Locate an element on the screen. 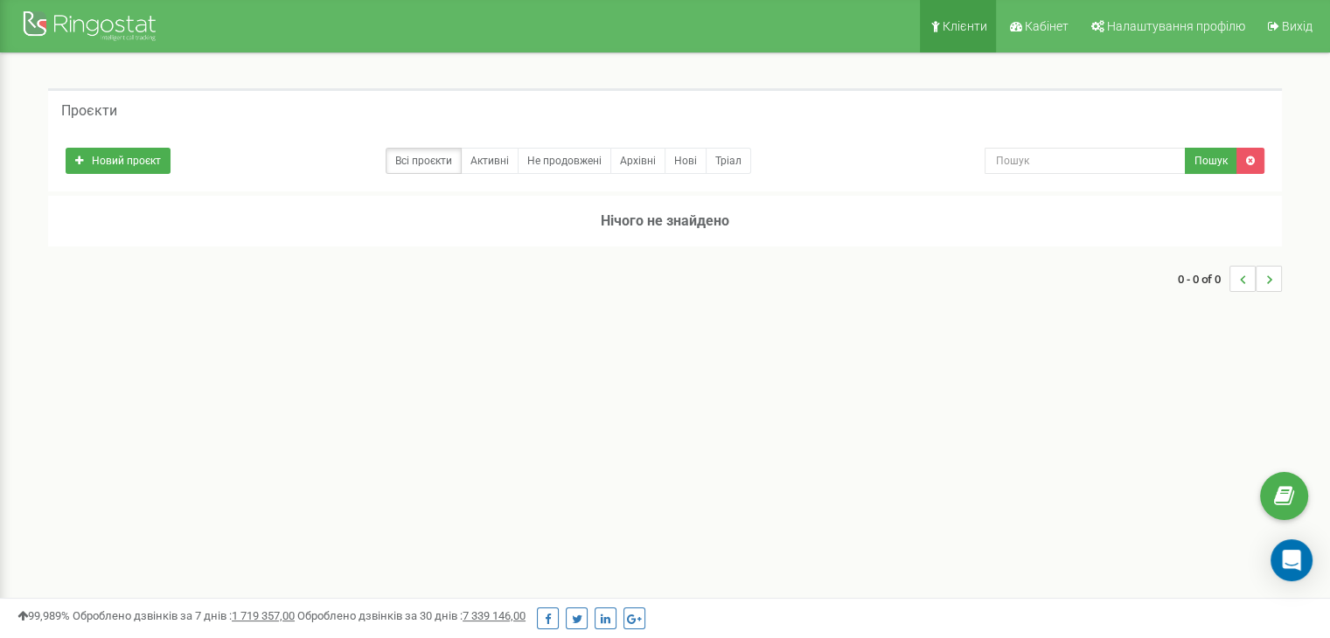 This screenshot has width=1330, height=638. img: Ringostat Logo is located at coordinates (92, 27).